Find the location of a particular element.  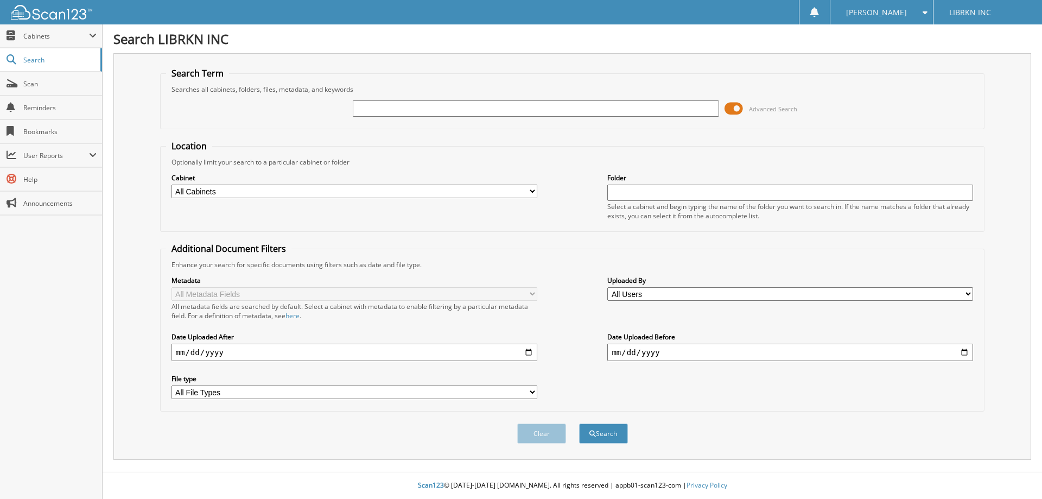

a: here is located at coordinates (293, 315).